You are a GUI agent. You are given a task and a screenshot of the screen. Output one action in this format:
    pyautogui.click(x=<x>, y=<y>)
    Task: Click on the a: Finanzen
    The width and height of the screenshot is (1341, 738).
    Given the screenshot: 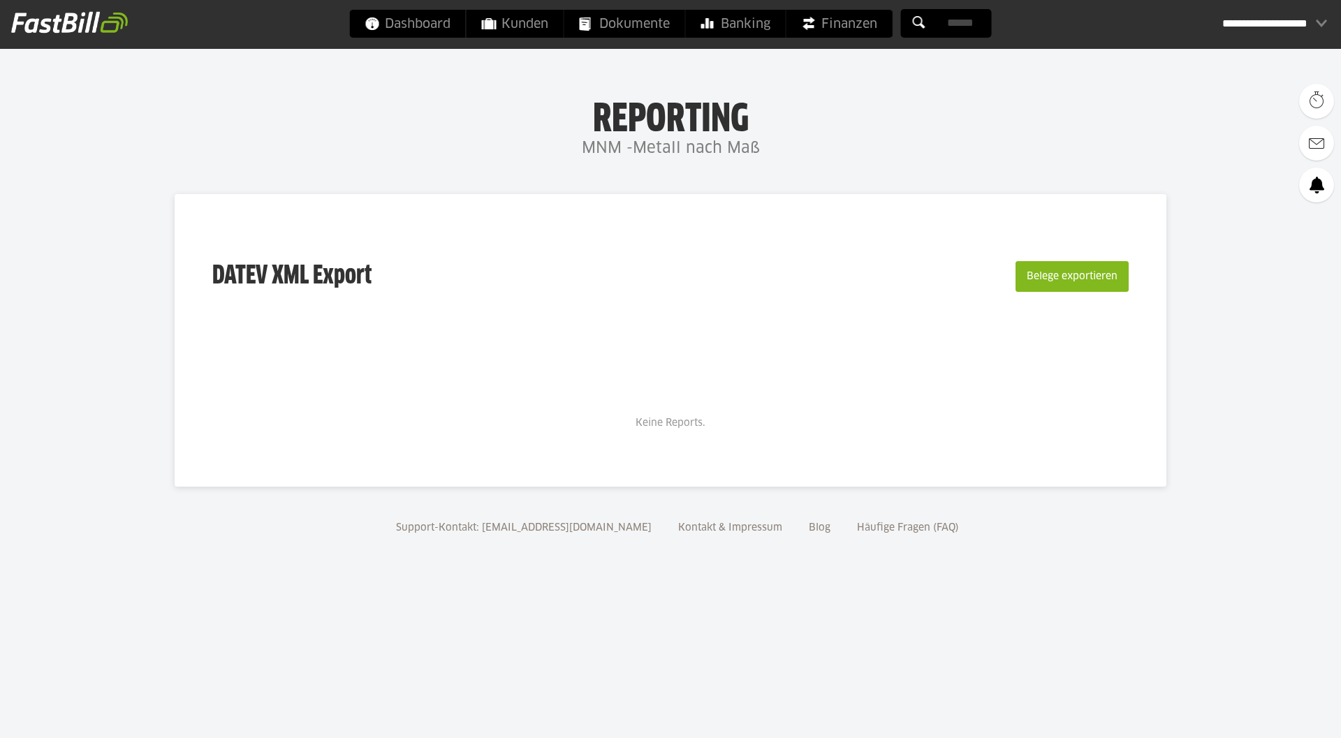 What is the action you would take?
    pyautogui.click(x=840, y=24)
    